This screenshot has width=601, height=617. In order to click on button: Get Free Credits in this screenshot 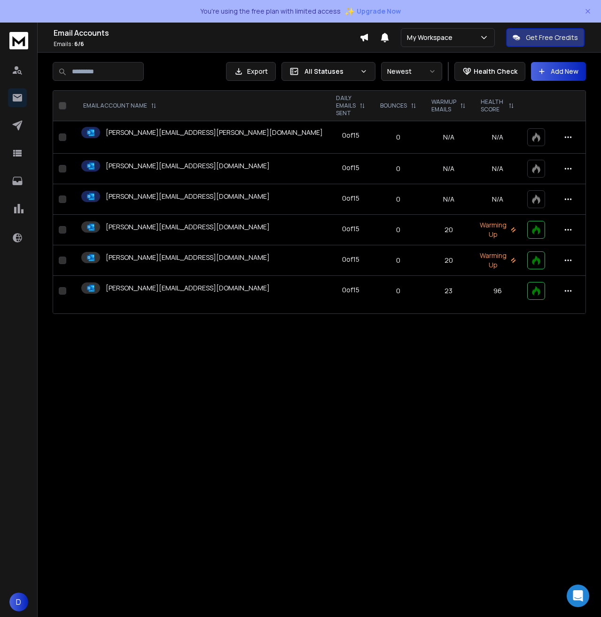, I will do `click(545, 38)`.